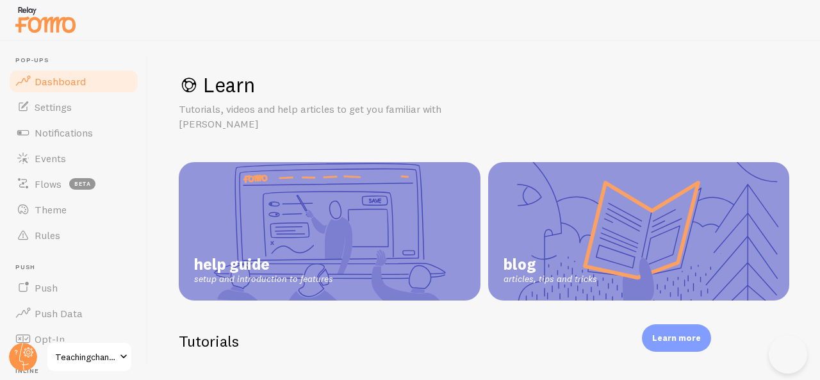 This screenshot has height=380, width=820. Describe the element at coordinates (60, 81) in the screenshot. I see `span: Dashboard` at that location.